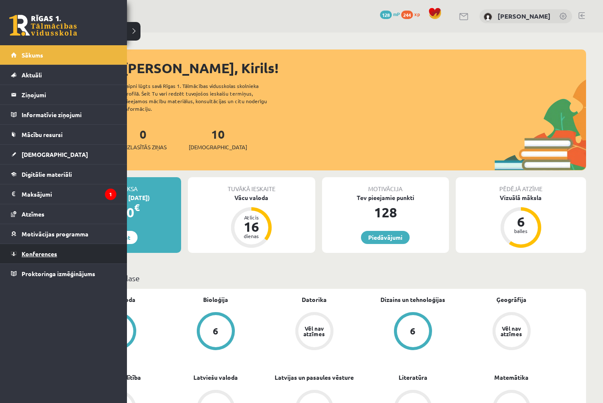  I want to click on a: Atzīmes, so click(64, 214).